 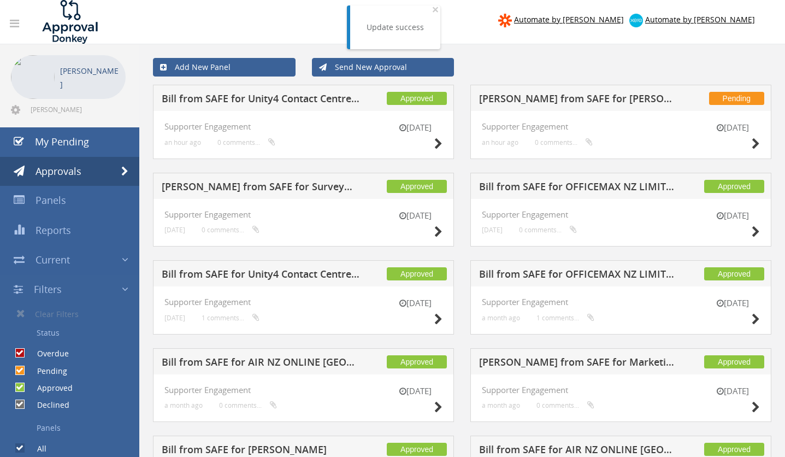 What do you see at coordinates (74, 314) in the screenshot?
I see `a: Clear Filters` at bounding box center [74, 314].